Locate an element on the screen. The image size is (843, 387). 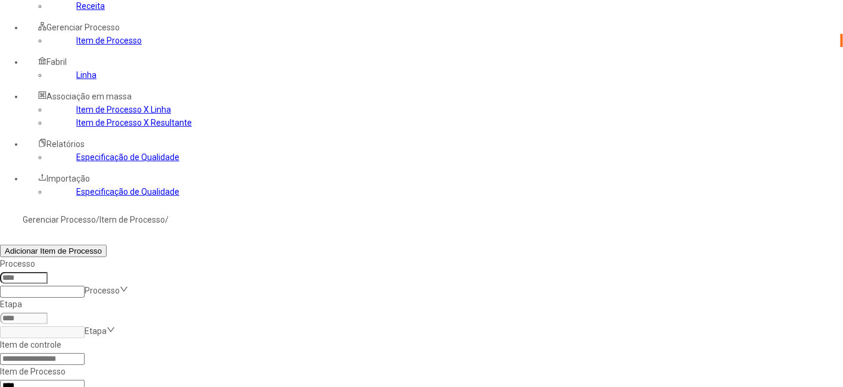
a: Item de Processo X Linha is located at coordinates (123, 110).